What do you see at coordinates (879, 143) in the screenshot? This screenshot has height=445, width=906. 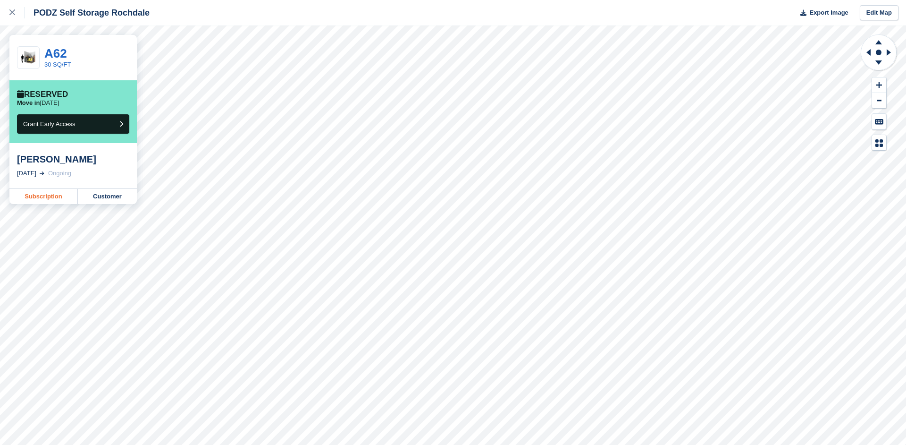 I see `button: Map Legend` at bounding box center [879, 143].